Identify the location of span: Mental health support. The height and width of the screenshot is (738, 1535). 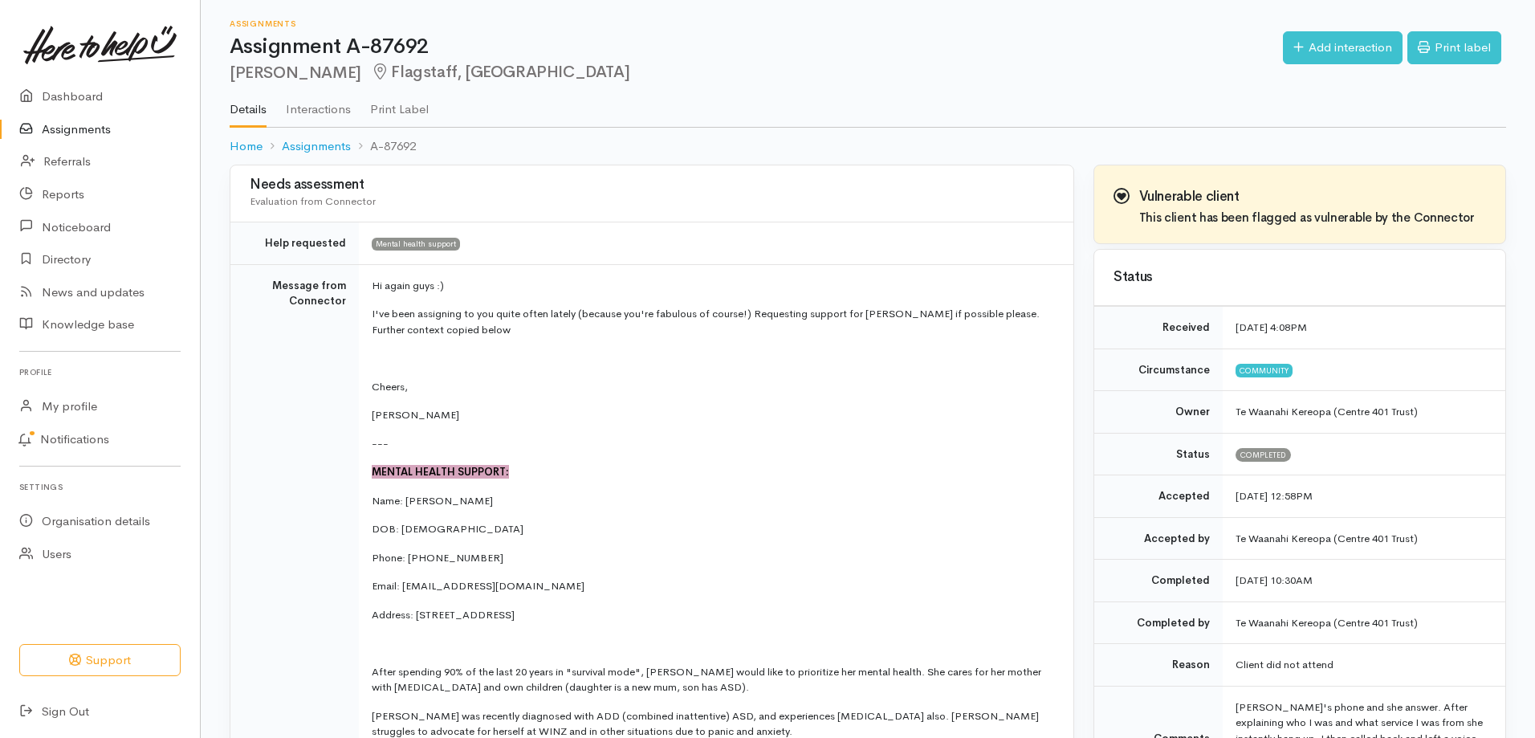
(416, 244).